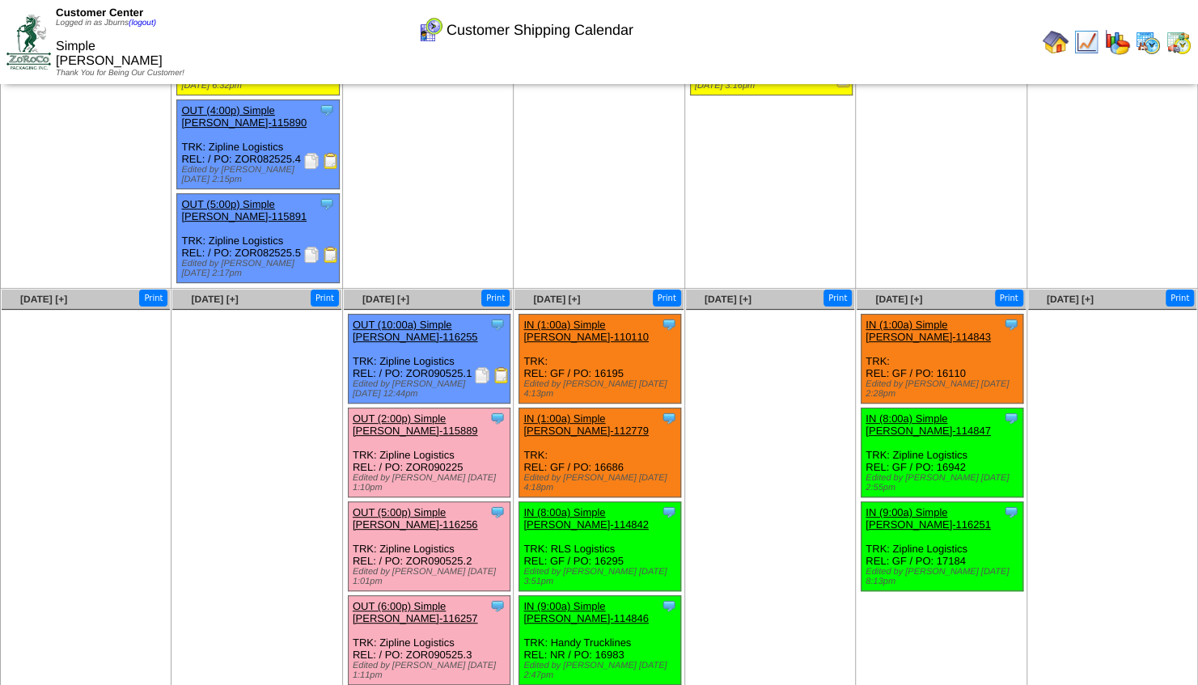 This screenshot has width=1198, height=685. Describe the element at coordinates (120, 73) in the screenshot. I see `span: Thank You for Being Our Customer!` at that location.